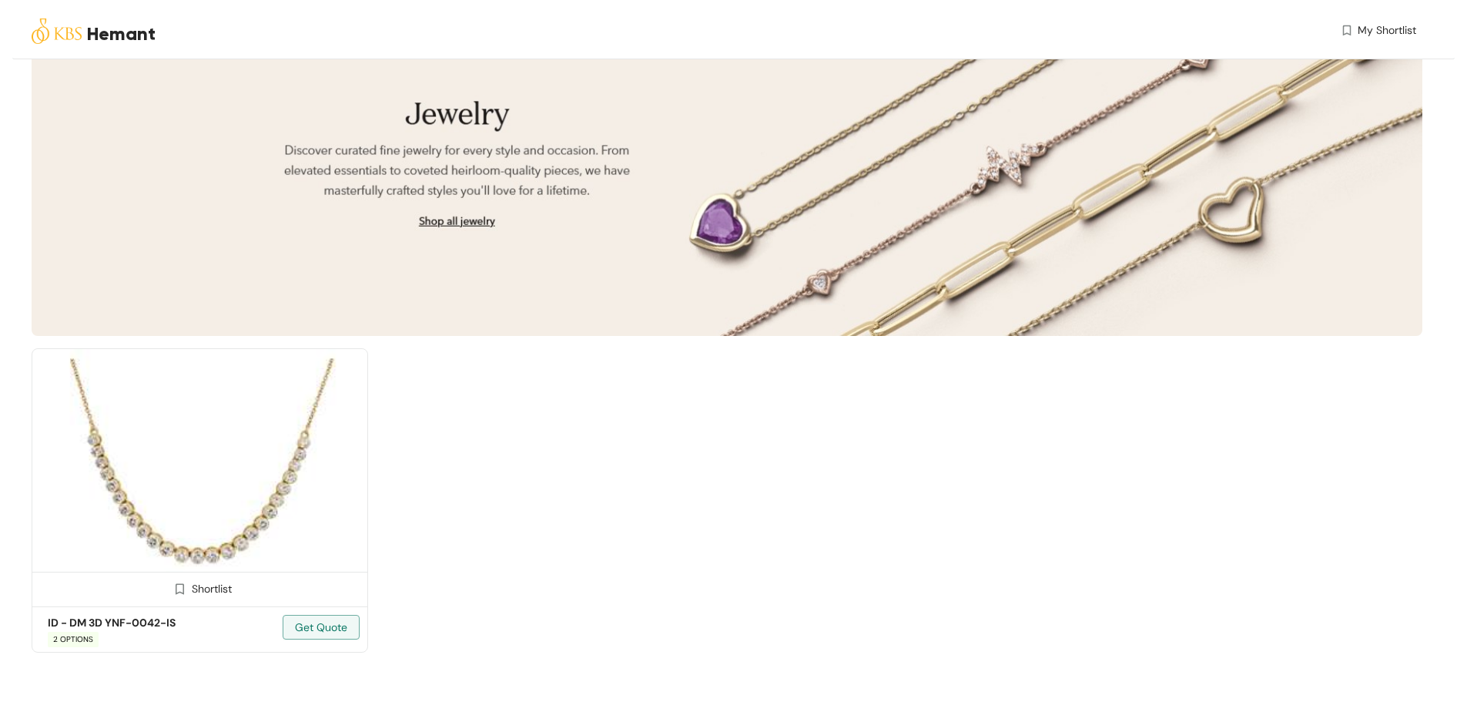  What do you see at coordinates (321, 627) in the screenshot?
I see `span: Get Quote` at bounding box center [321, 627].